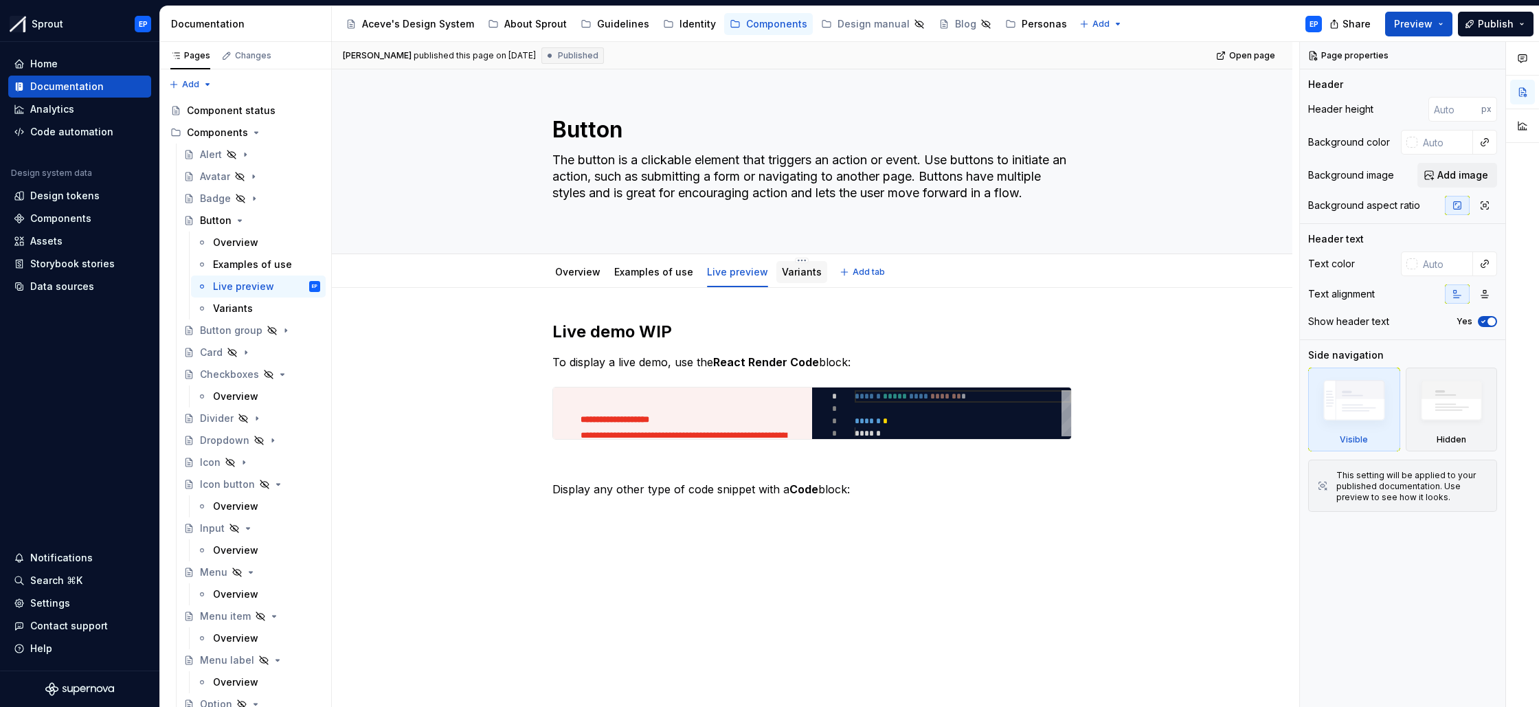 The height and width of the screenshot is (707, 1539). I want to click on div: Menu, so click(214, 572).